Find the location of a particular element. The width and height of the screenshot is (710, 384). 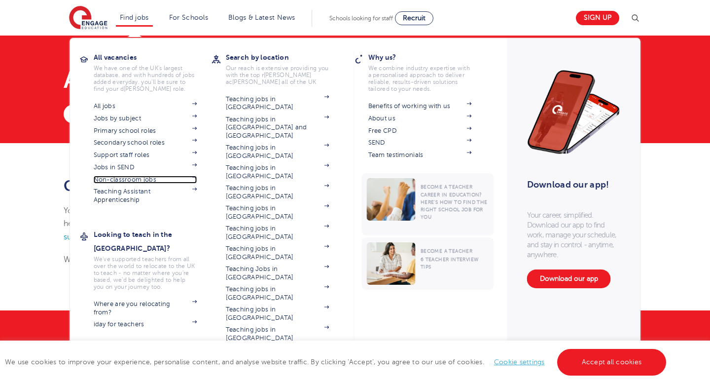

h3: Download our app! is located at coordinates (572, 184).